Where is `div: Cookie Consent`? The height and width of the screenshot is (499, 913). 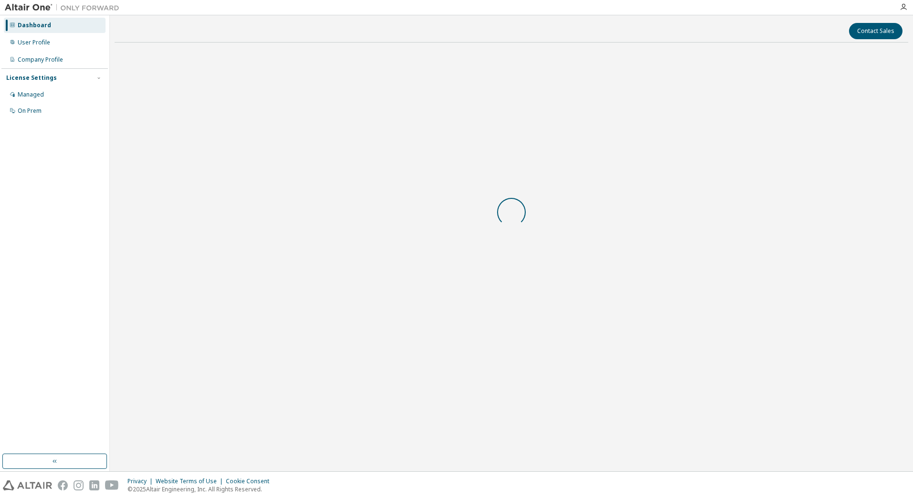 div: Cookie Consent is located at coordinates (250, 481).